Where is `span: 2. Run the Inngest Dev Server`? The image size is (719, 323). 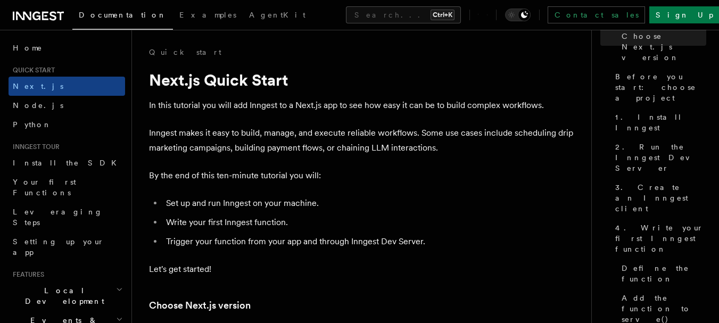
span: 2. Run the Inngest Dev Server is located at coordinates (660, 158).